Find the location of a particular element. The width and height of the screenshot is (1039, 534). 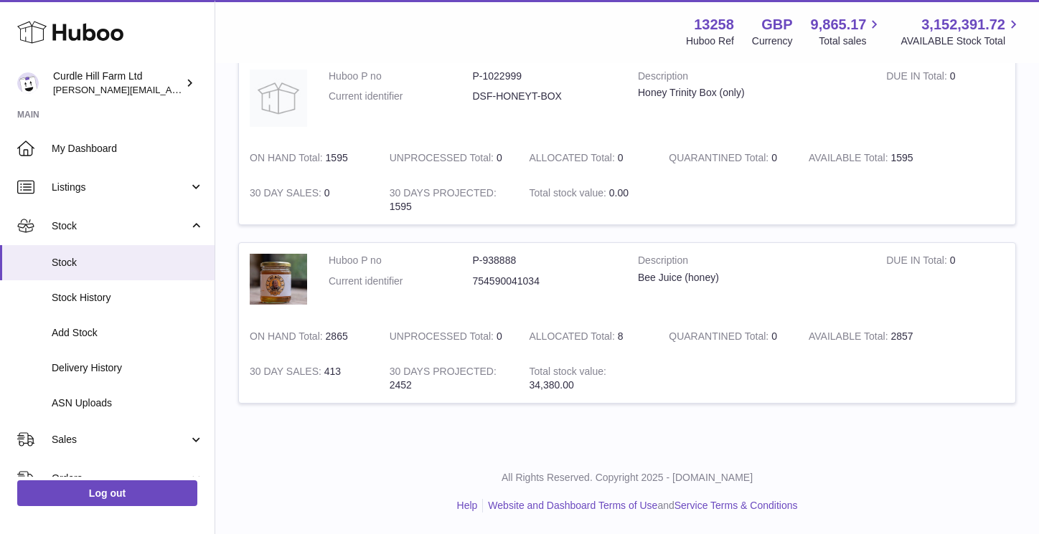

a: Log out is located at coordinates (107, 494).